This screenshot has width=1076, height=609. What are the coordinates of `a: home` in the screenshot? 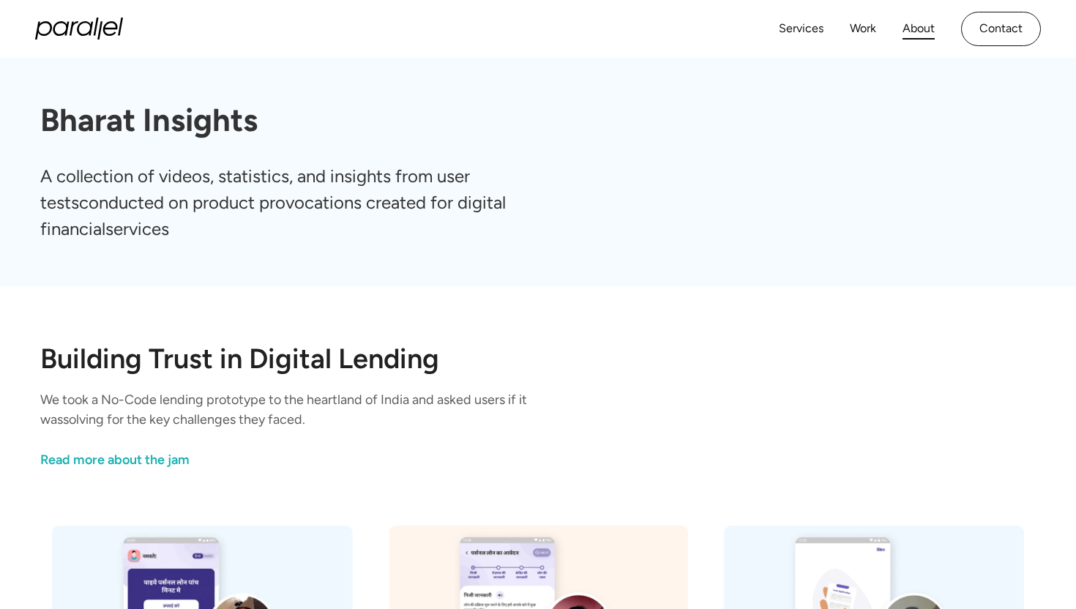 It's located at (79, 29).